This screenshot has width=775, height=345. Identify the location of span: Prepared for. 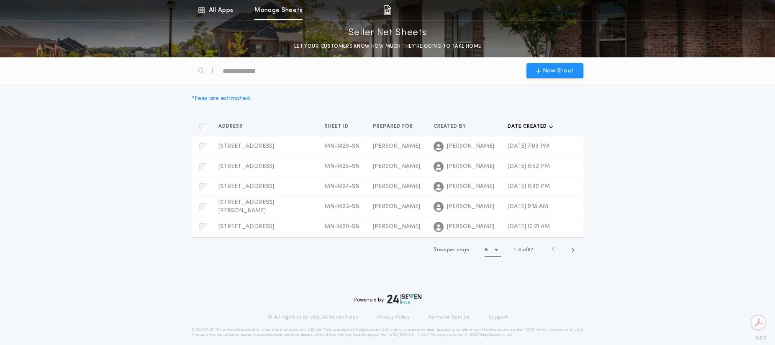
(394, 126).